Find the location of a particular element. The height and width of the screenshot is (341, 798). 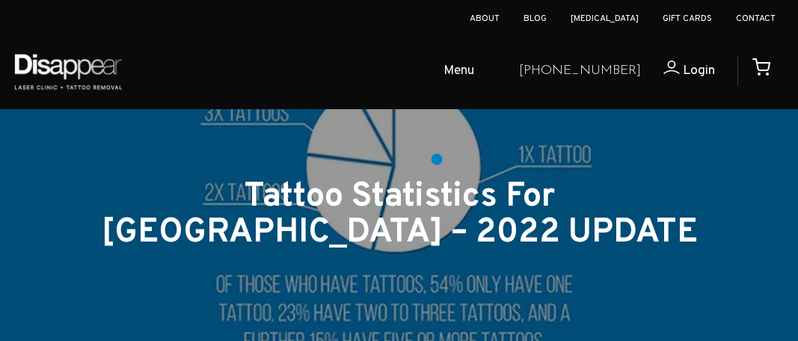

ul: Open Mobile Menu is located at coordinates (322, 72).